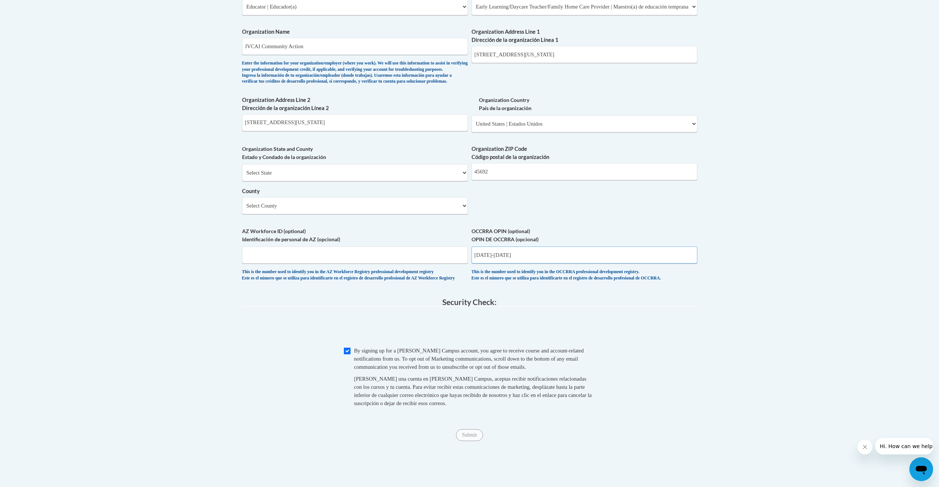  What do you see at coordinates (585, 36) in the screenshot?
I see `label: Organization Address Line 1 Dirección de la organización Línea 1` at bounding box center [585, 36].